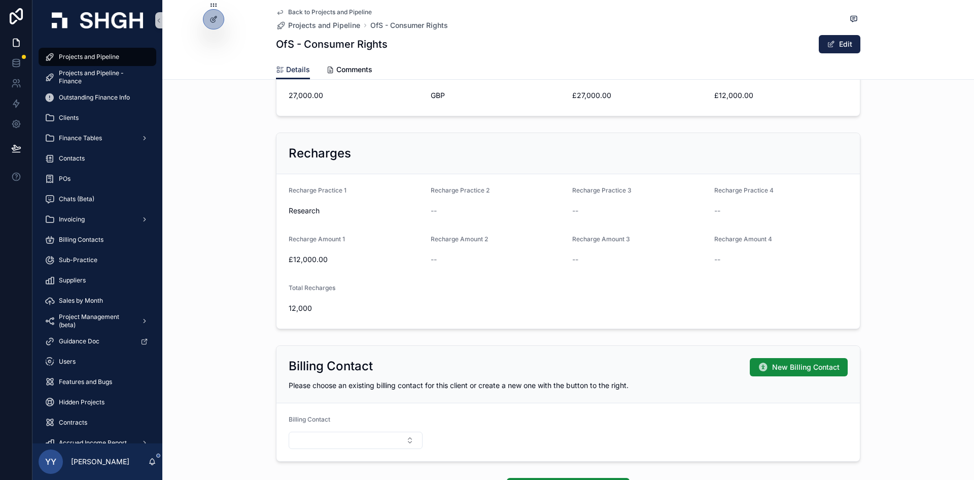 The height and width of the screenshot is (480, 974). What do you see at coordinates (744, 190) in the screenshot?
I see `span: Recharge Practice 4` at bounding box center [744, 190].